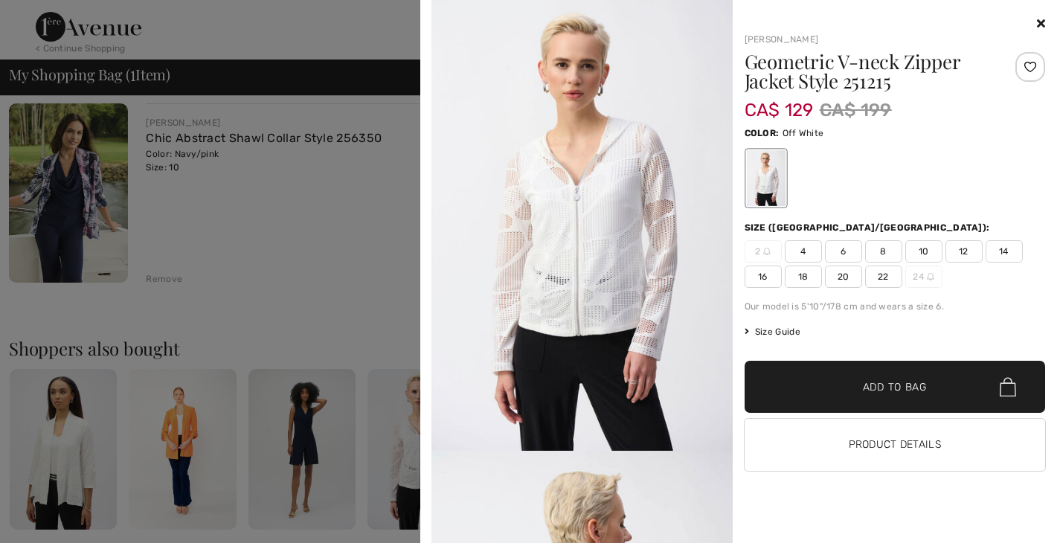  What do you see at coordinates (884, 251) in the screenshot?
I see `span: 8` at bounding box center [884, 251].